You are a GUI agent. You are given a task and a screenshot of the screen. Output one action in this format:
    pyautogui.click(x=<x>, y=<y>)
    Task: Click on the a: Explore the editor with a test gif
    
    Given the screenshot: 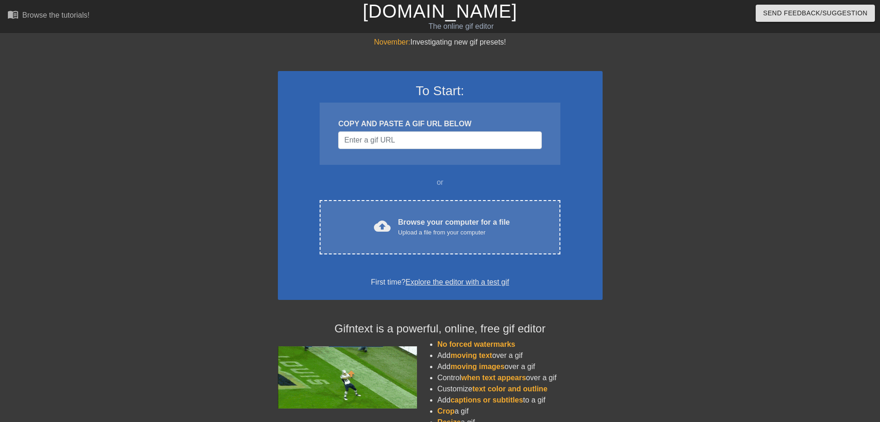 What is the action you would take?
    pyautogui.click(x=457, y=282)
    